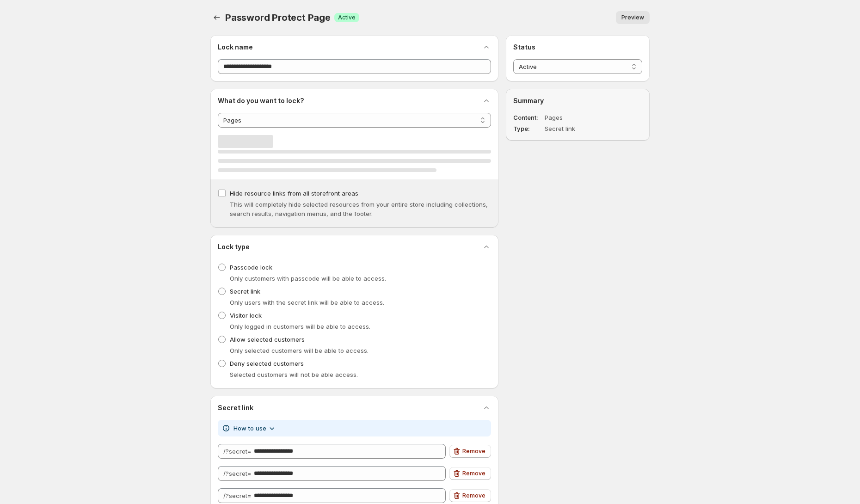 Image resolution: width=860 pixels, height=504 pixels. Describe the element at coordinates (246, 315) in the screenshot. I see `span: Visitor lock` at that location.